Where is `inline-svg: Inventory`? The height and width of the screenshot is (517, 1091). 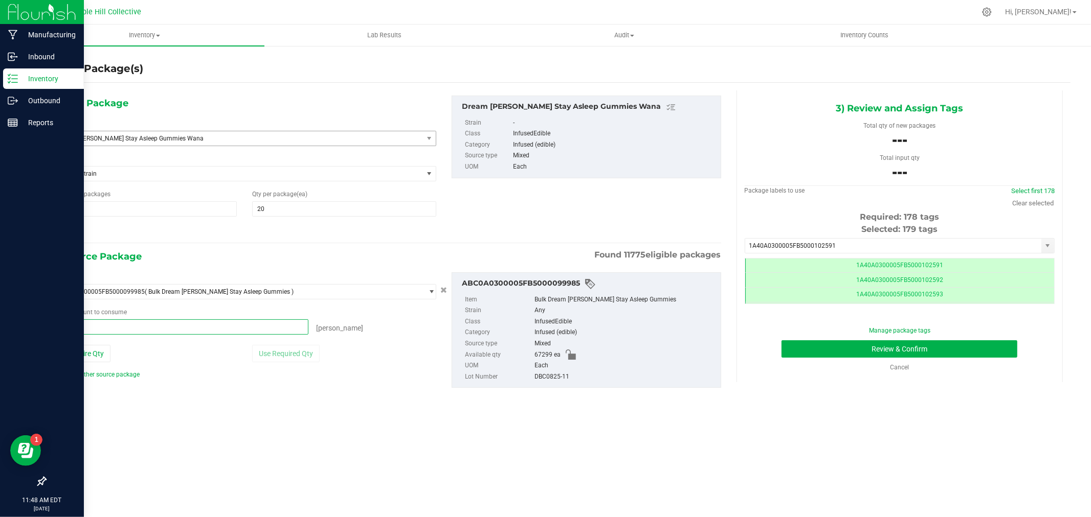
inline-svg: Inventory is located at coordinates (13, 79).